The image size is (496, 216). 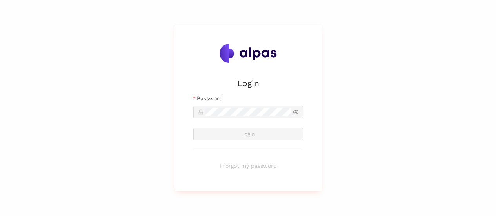 What do you see at coordinates (248, 83) in the screenshot?
I see `h2: Login` at bounding box center [248, 83].